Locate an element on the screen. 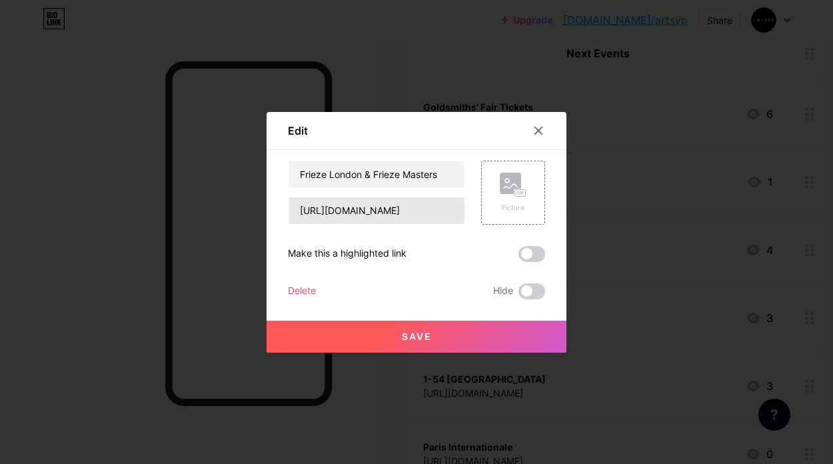  input: URL is located at coordinates (376, 211).